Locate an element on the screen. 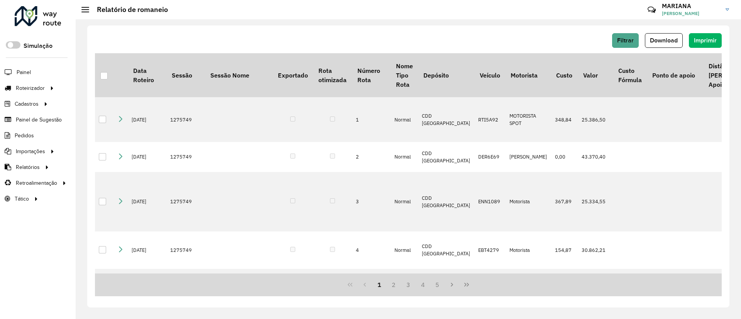  button: 4 is located at coordinates (423, 285).